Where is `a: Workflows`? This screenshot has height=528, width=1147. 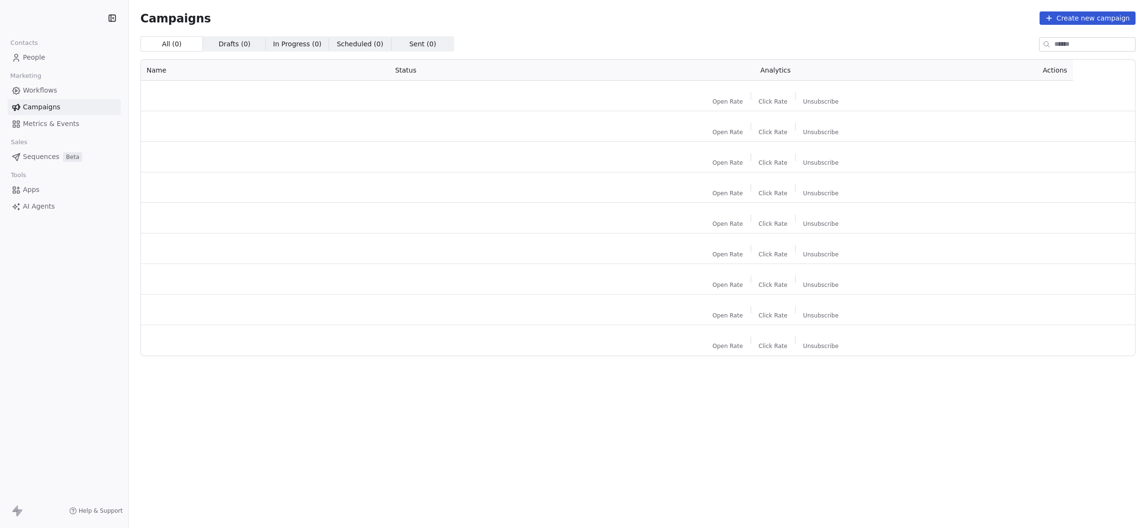
a: Workflows is located at coordinates (64, 90).